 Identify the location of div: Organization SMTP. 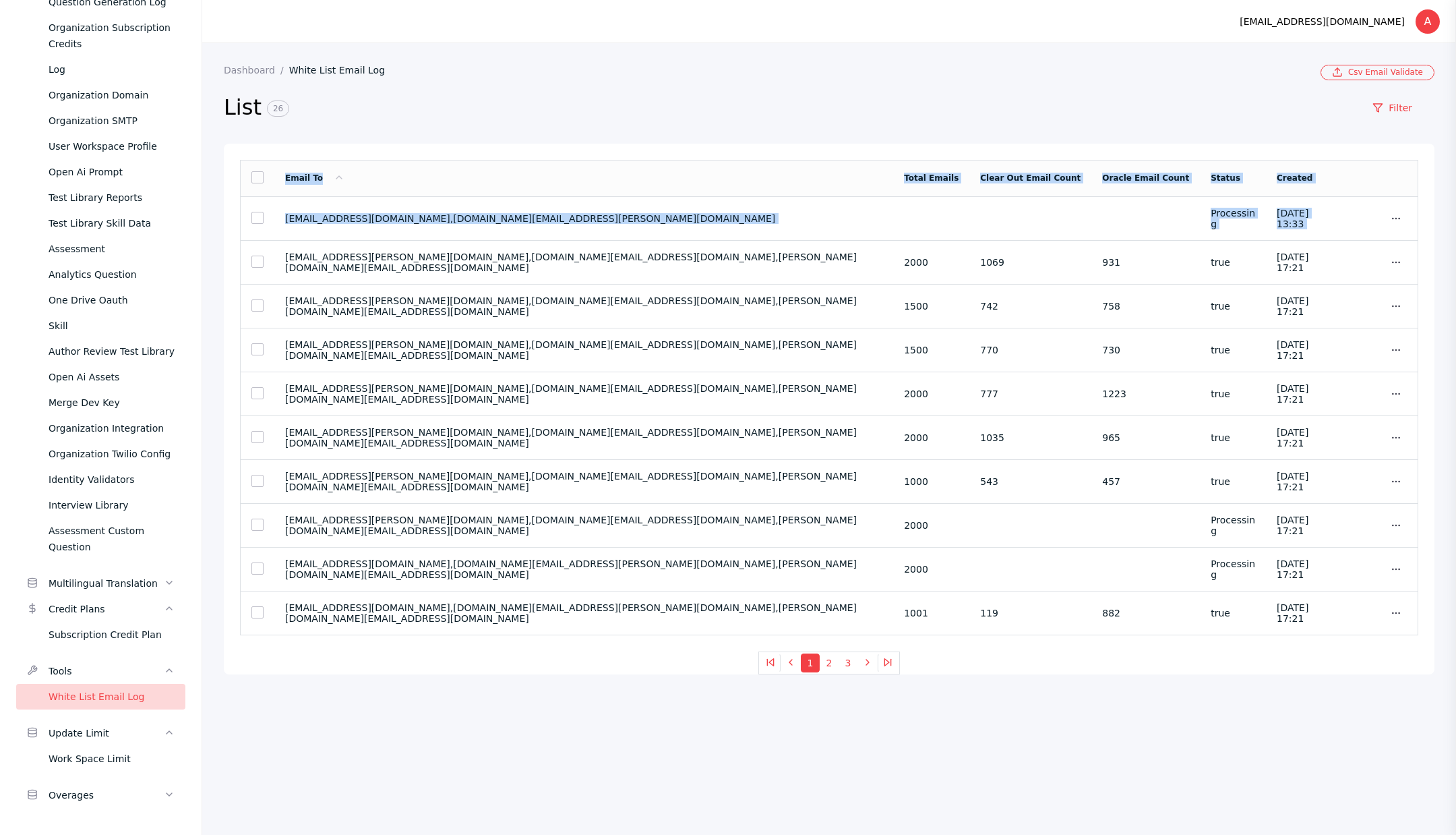
(111, 121).